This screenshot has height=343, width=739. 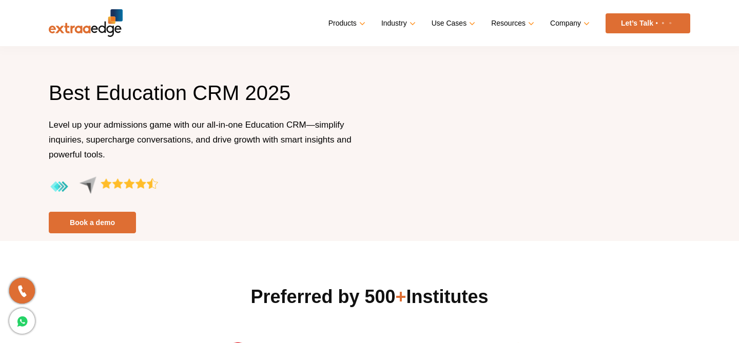 What do you see at coordinates (92, 223) in the screenshot?
I see `a: Book a demo` at bounding box center [92, 223].